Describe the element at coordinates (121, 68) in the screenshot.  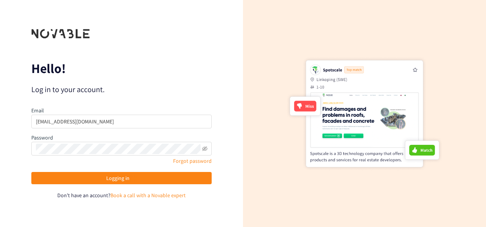
I see `p: Hello!` at that location.